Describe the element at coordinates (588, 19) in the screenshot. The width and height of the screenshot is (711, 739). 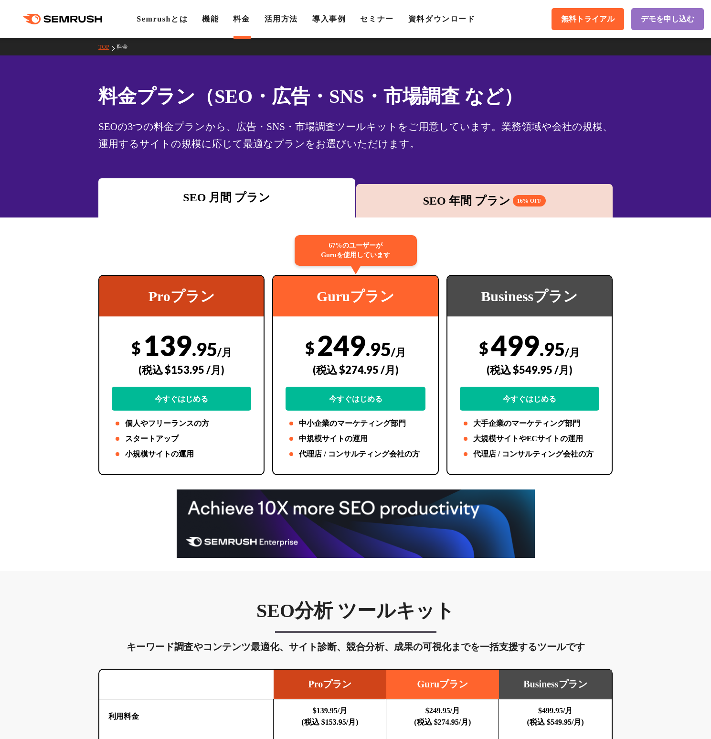
I see `span: 無料トライアル` at that location.